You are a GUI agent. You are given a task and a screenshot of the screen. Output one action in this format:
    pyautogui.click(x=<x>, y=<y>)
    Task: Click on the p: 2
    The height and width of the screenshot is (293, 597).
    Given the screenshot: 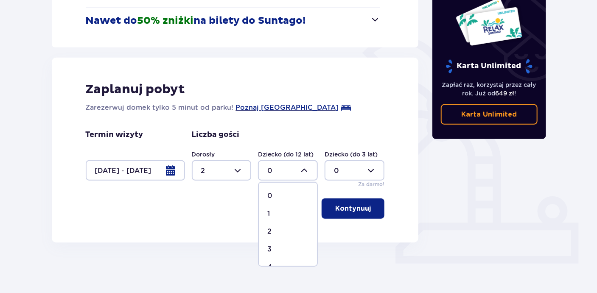 What is the action you would take?
    pyautogui.click(x=269, y=232)
    